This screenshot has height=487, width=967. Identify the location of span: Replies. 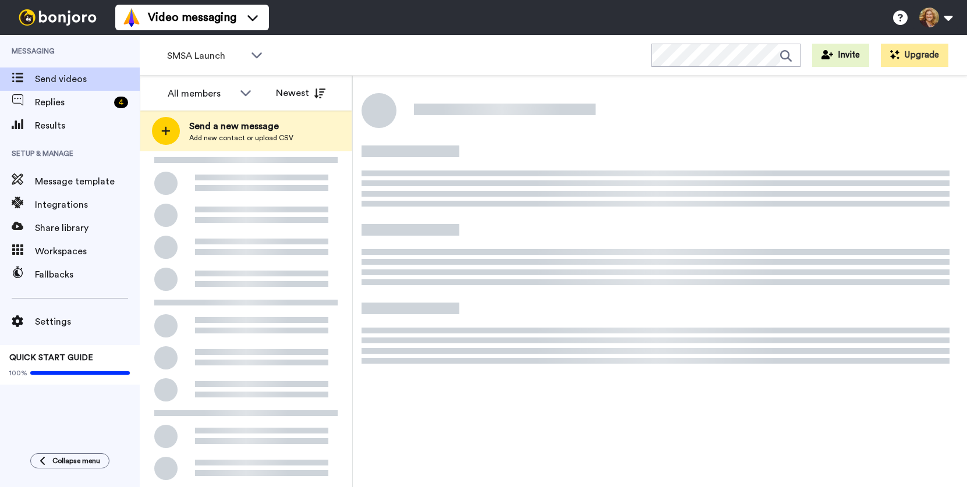
(72, 103).